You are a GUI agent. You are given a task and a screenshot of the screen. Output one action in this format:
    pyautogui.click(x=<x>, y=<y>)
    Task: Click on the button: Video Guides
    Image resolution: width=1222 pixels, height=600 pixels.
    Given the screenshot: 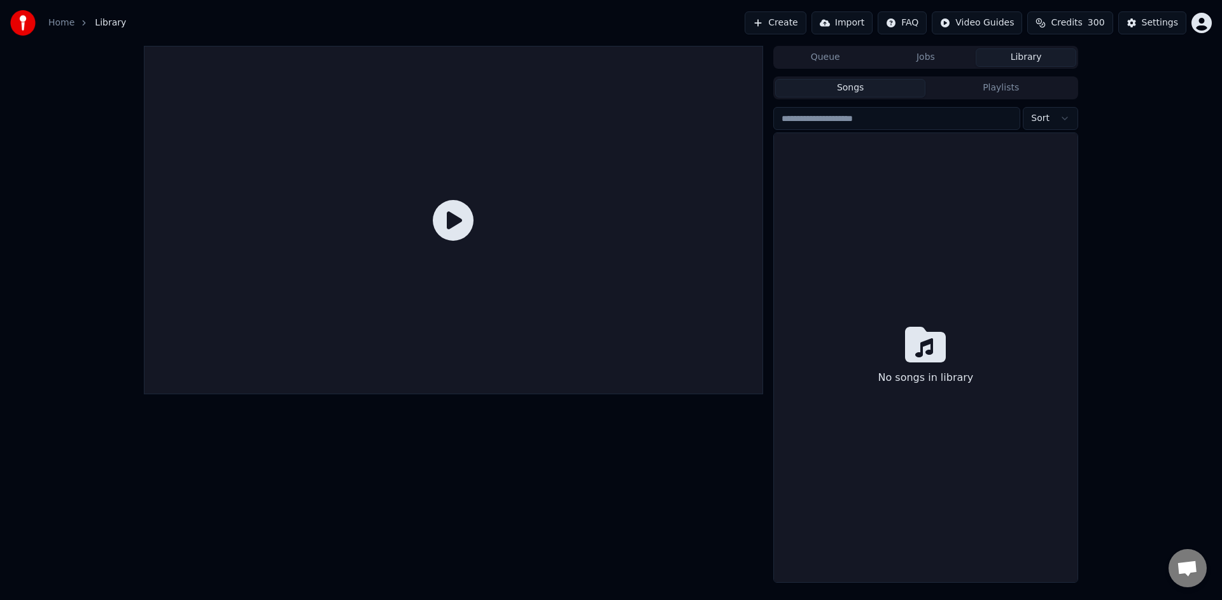 What is the action you would take?
    pyautogui.click(x=977, y=23)
    